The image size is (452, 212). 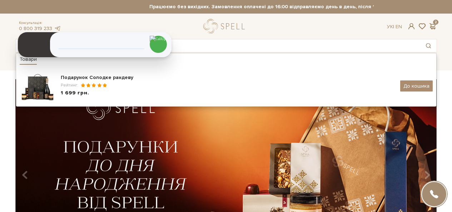 I want to click on a: En, so click(x=399, y=26).